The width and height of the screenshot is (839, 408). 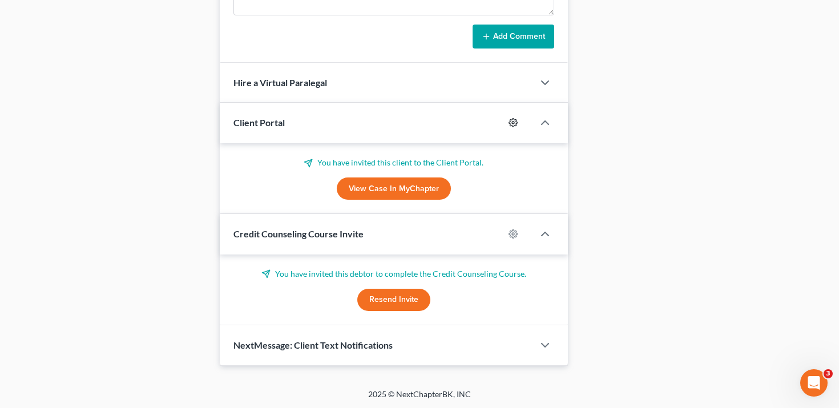 I want to click on span: Credit Counseling Course Invite, so click(x=299, y=233).